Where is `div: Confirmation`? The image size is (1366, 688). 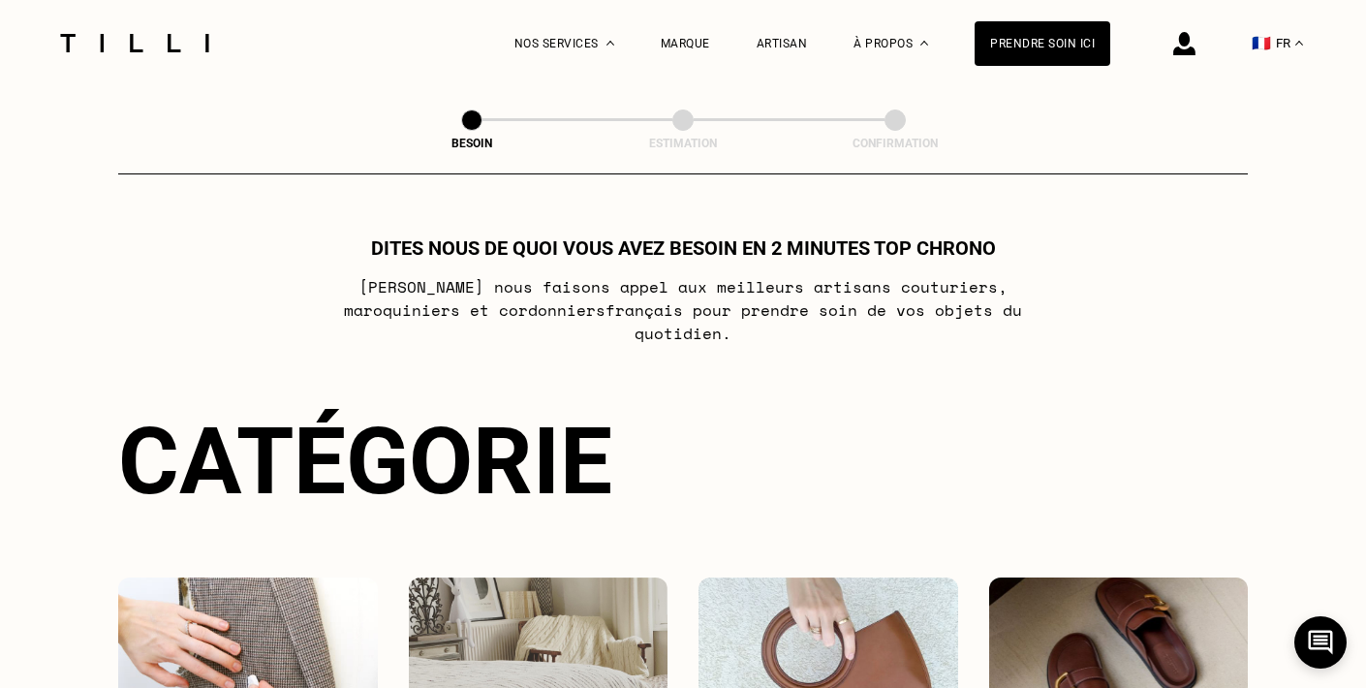
div: Confirmation is located at coordinates (895, 143).